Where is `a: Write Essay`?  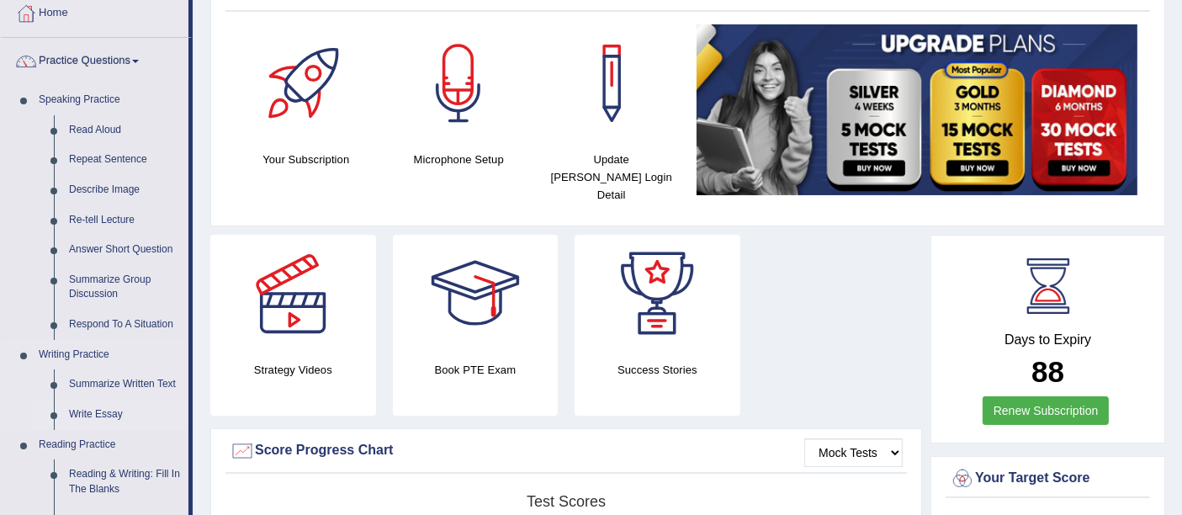 a: Write Essay is located at coordinates (125, 415).